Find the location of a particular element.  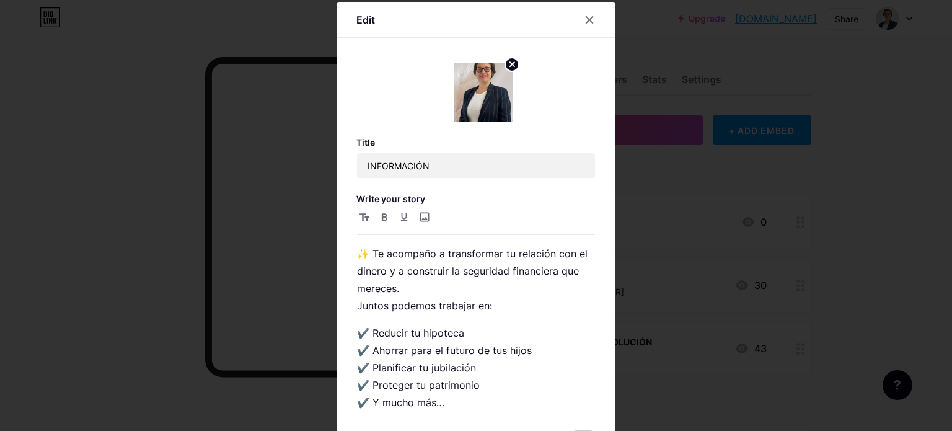

img: link_thumbnail is located at coordinates (484, 92).